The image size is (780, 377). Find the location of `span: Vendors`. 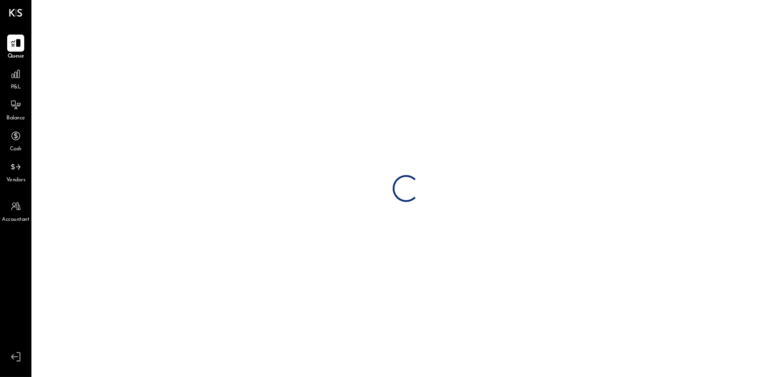

span: Vendors is located at coordinates (16, 180).